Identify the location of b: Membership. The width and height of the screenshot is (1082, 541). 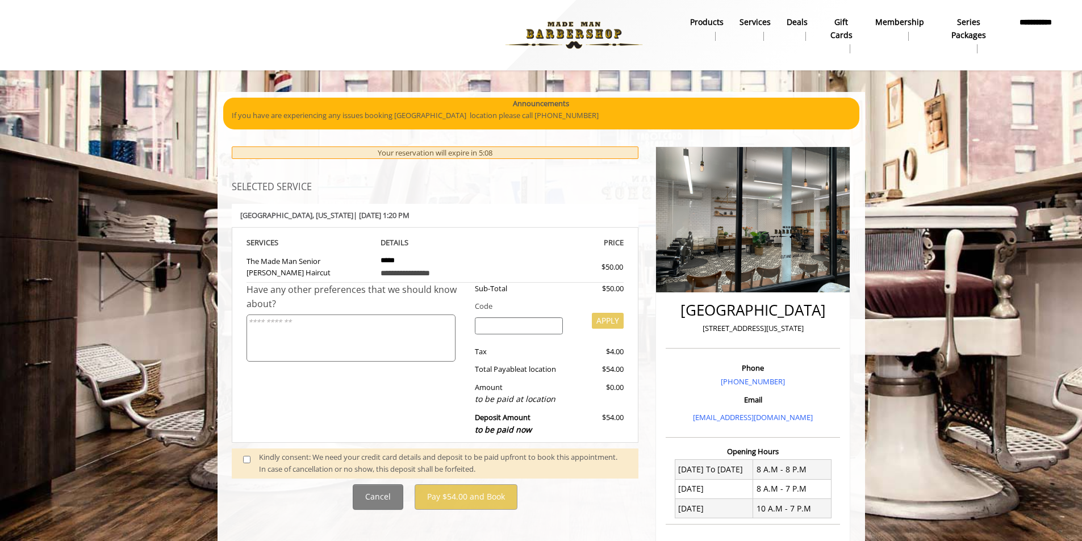
(900, 22).